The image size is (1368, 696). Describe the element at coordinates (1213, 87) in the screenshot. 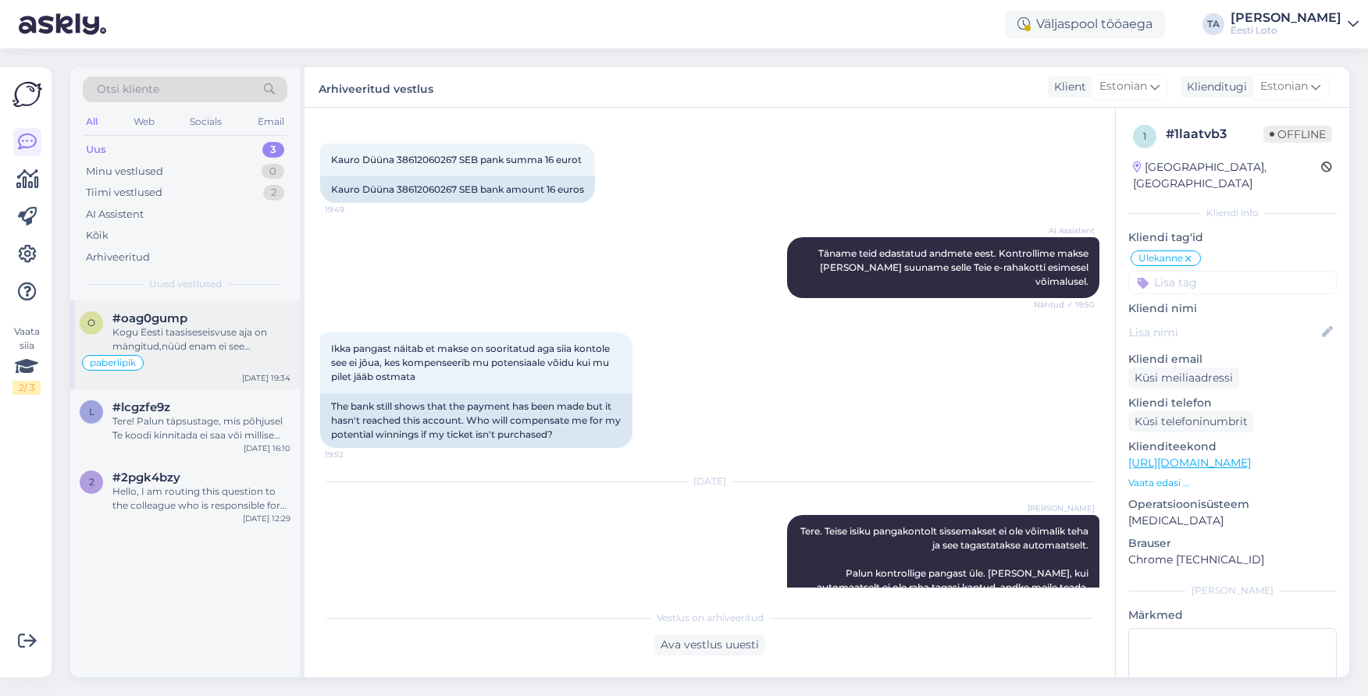

I see `div: Klienditugi` at that location.